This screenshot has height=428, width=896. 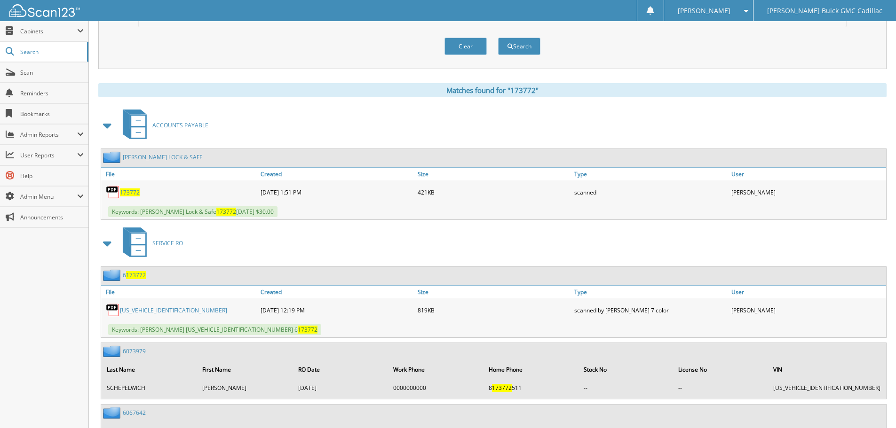 I want to click on span: User Reports, so click(x=48, y=155).